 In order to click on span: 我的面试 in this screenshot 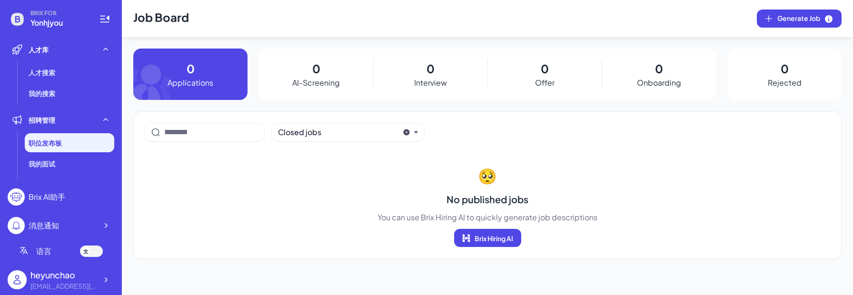, I will do `click(42, 164)`.